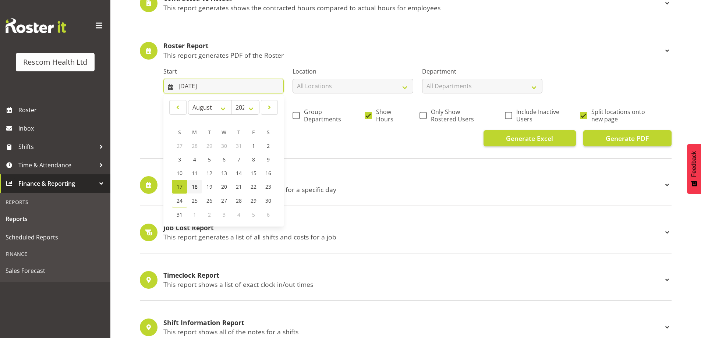 This screenshot has width=701, height=338. Describe the element at coordinates (353, 71) in the screenshot. I see `label: Location` at that location.